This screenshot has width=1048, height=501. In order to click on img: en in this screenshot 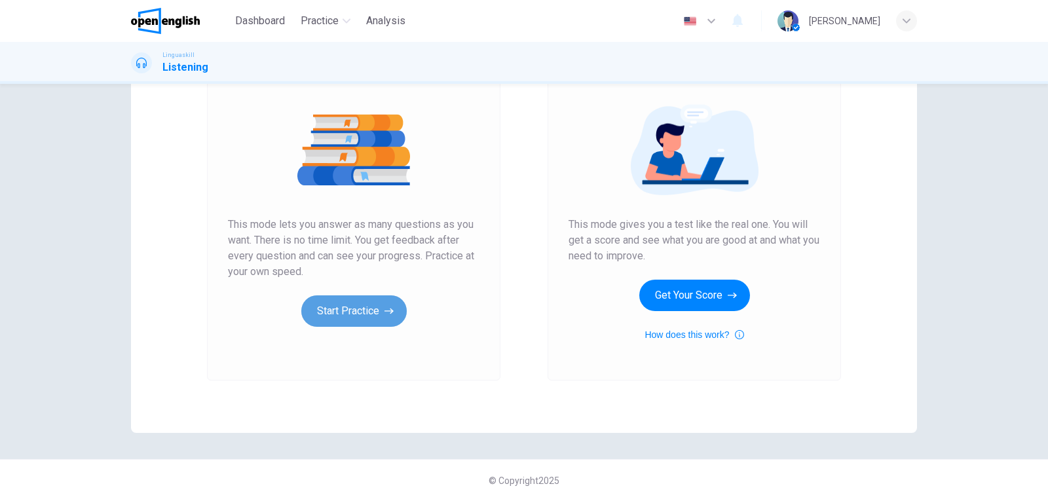, I will do `click(690, 21)`.